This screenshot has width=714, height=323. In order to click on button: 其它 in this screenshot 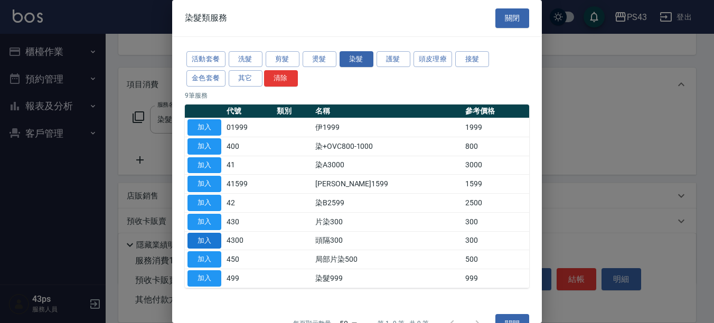, I will do `click(246, 78)`.